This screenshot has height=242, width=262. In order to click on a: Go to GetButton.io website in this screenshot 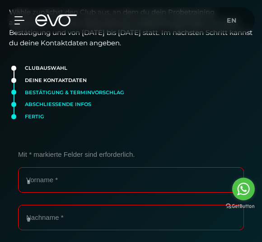, I will do `click(241, 205)`.